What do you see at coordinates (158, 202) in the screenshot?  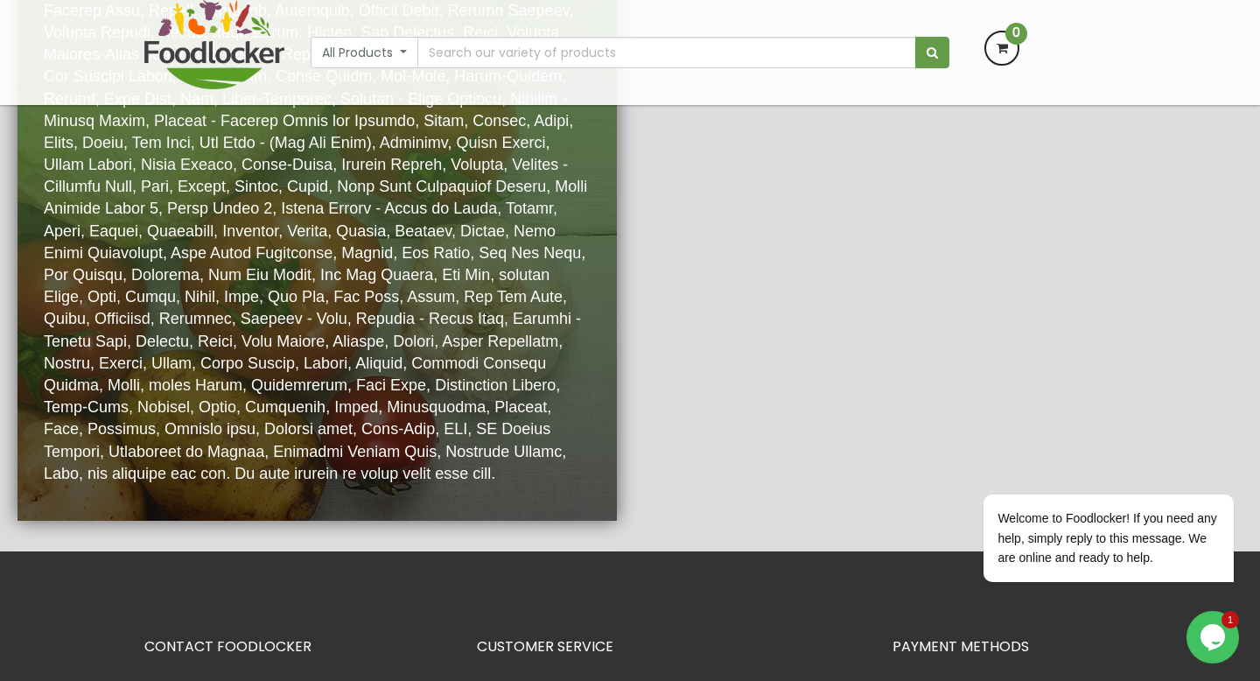 I see `div: Welcome to Foodlocker! If you need any help, simply reply to this message. We are online and read...` at bounding box center [158, 202].